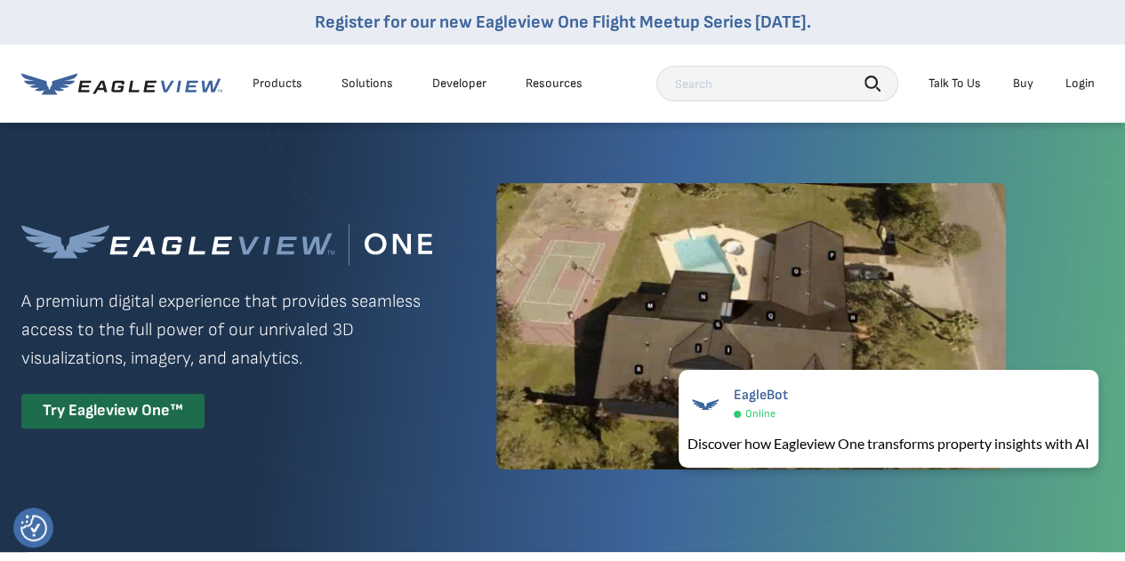 The width and height of the screenshot is (1125, 561). Describe the element at coordinates (367, 84) in the screenshot. I see `div: Solutions` at that location.